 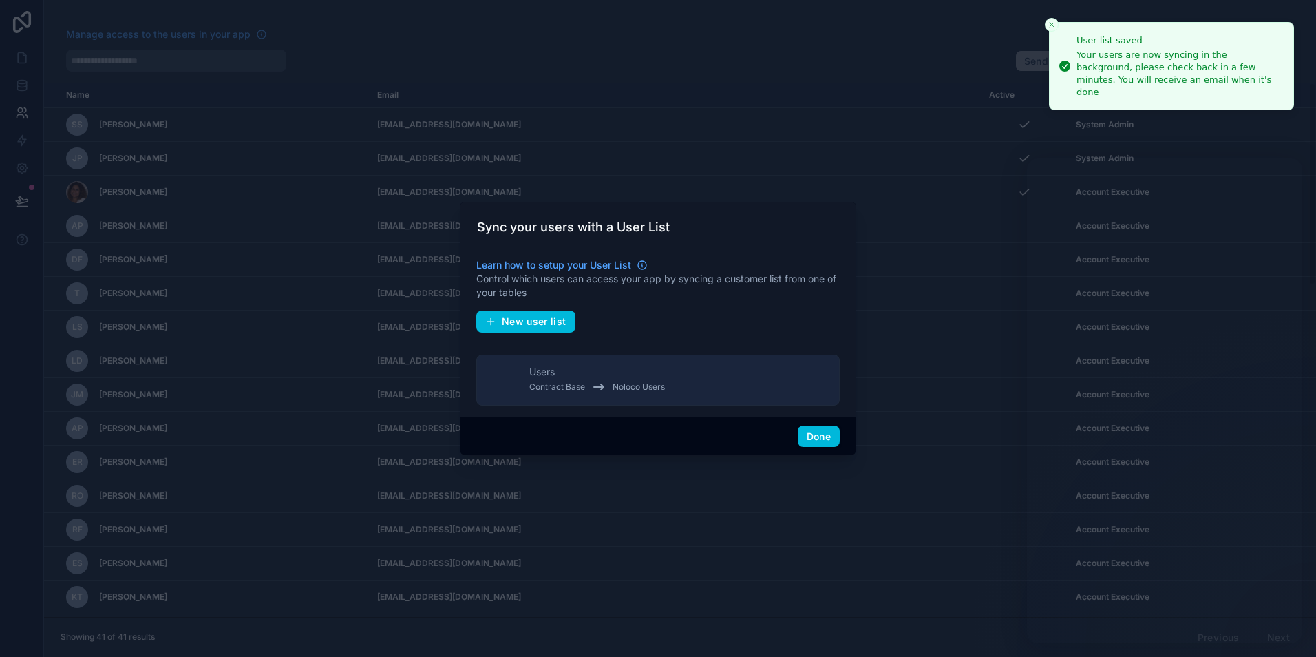 What do you see at coordinates (557, 387) in the screenshot?
I see `span: Contract Base` at bounding box center [557, 387].